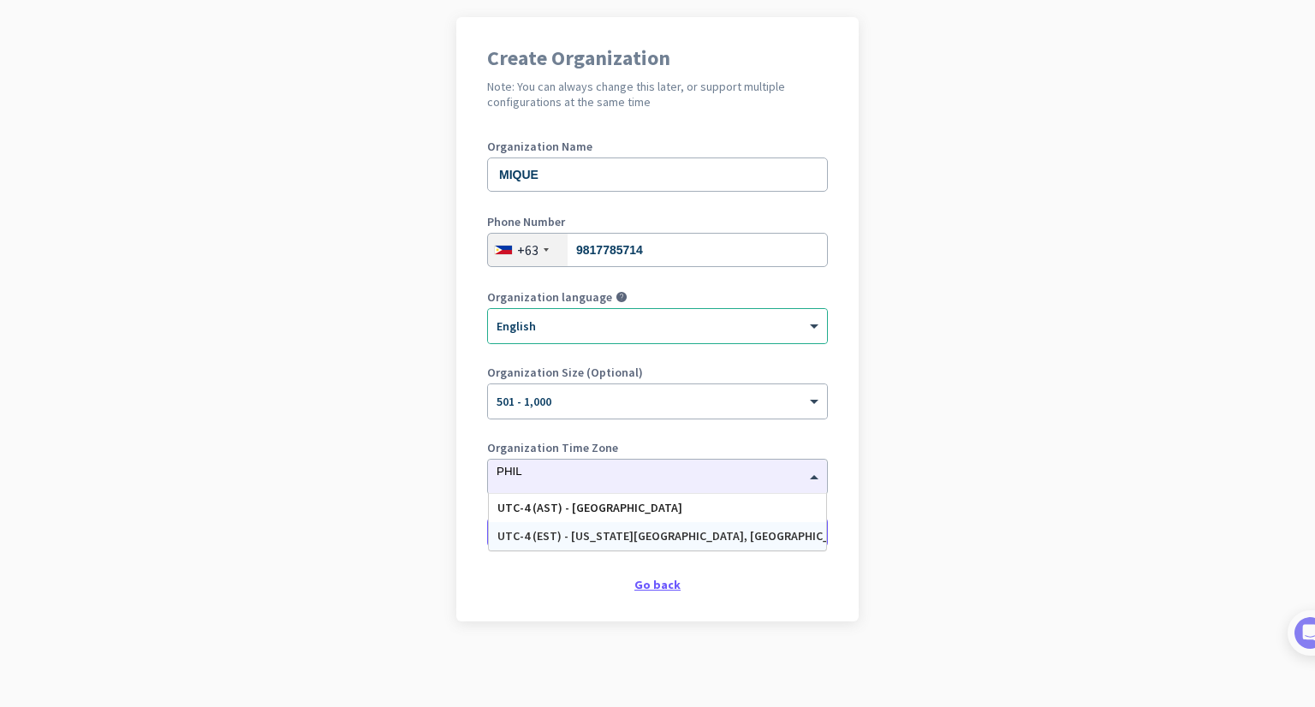 The height and width of the screenshot is (707, 1315). Describe the element at coordinates (657, 146) in the screenshot. I see `label: Organization Name` at that location.